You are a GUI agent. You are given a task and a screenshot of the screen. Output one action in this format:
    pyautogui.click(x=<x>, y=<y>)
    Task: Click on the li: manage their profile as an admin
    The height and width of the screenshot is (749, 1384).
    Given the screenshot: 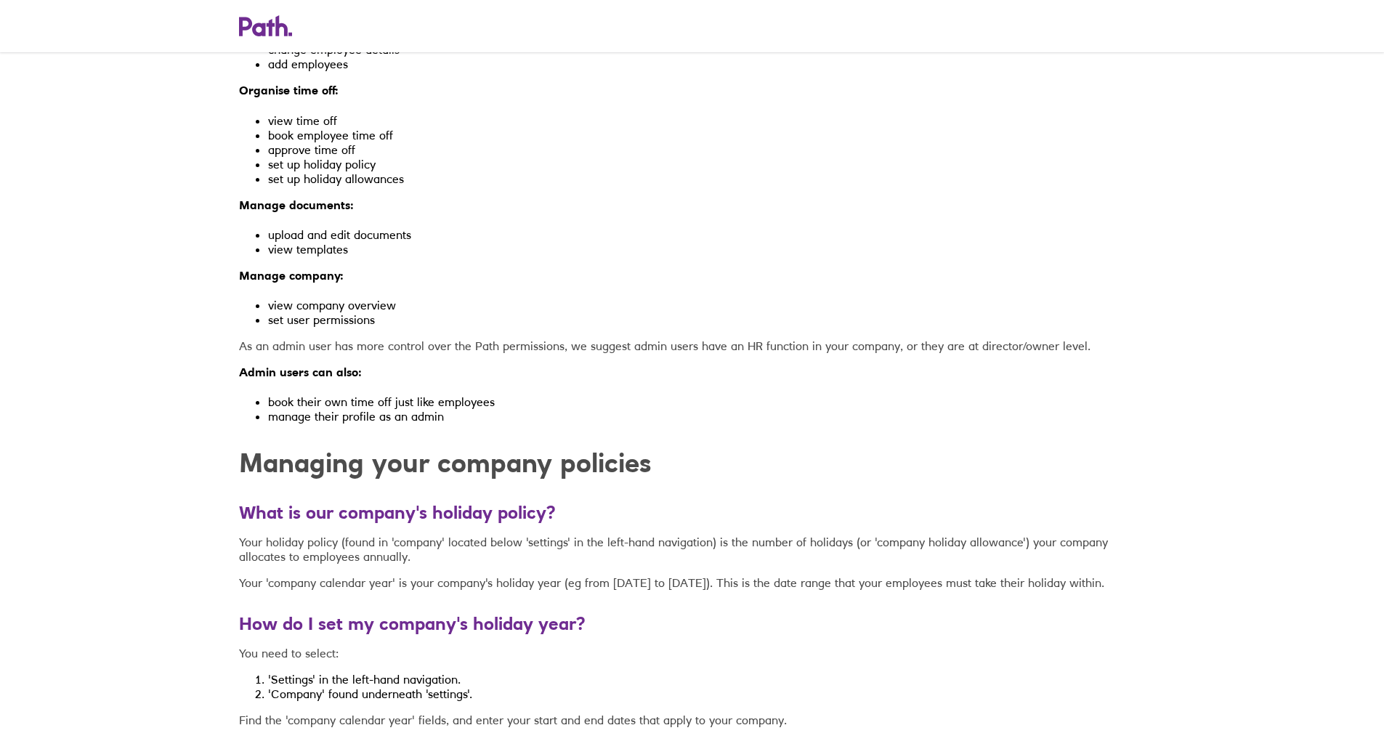 What is the action you would take?
    pyautogui.click(x=707, y=416)
    